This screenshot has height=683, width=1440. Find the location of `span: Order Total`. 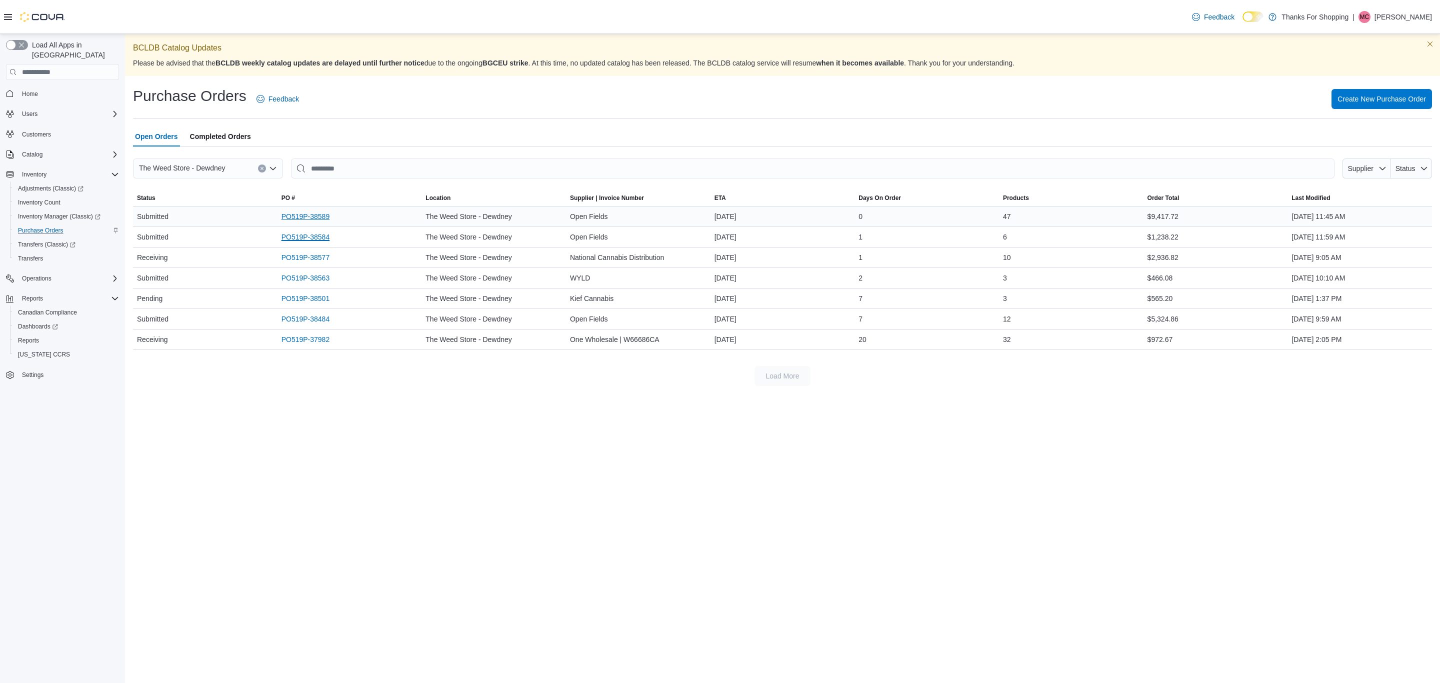

span: Order Total is located at coordinates (1164, 198).